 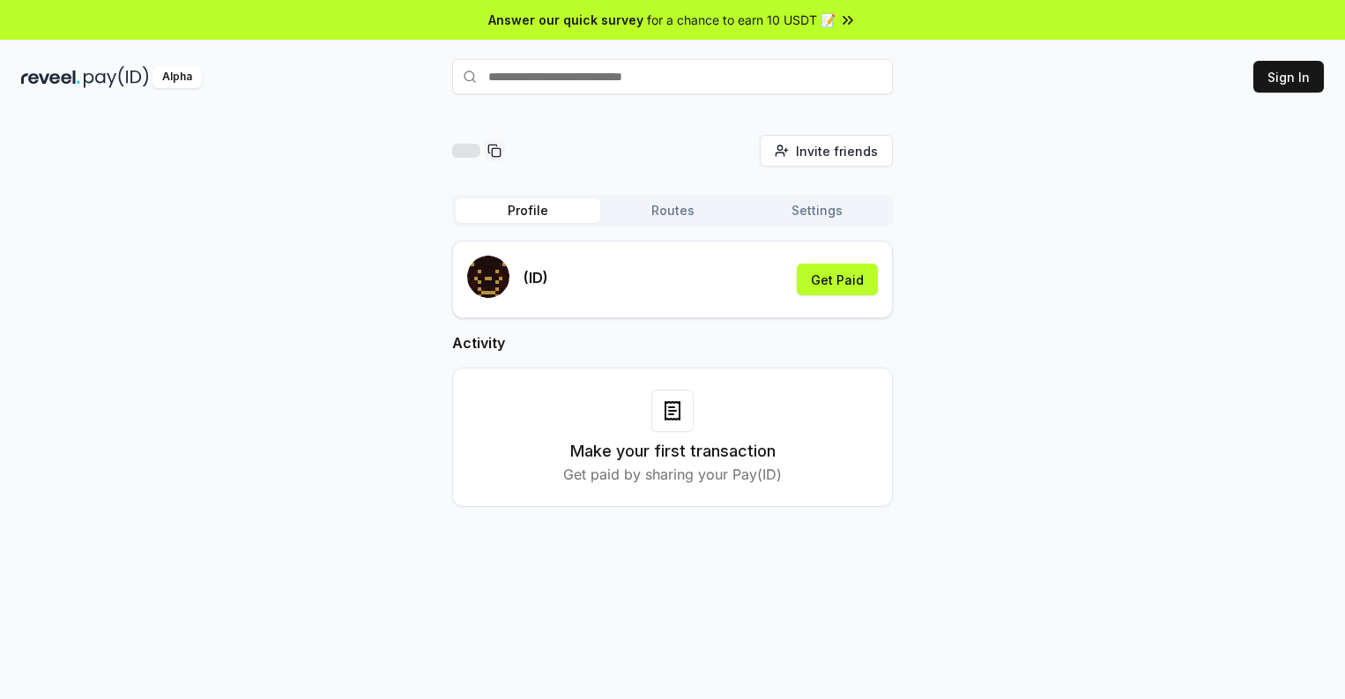 I want to click on span: for a chance to earn 10 USDT 📝, so click(x=741, y=19).